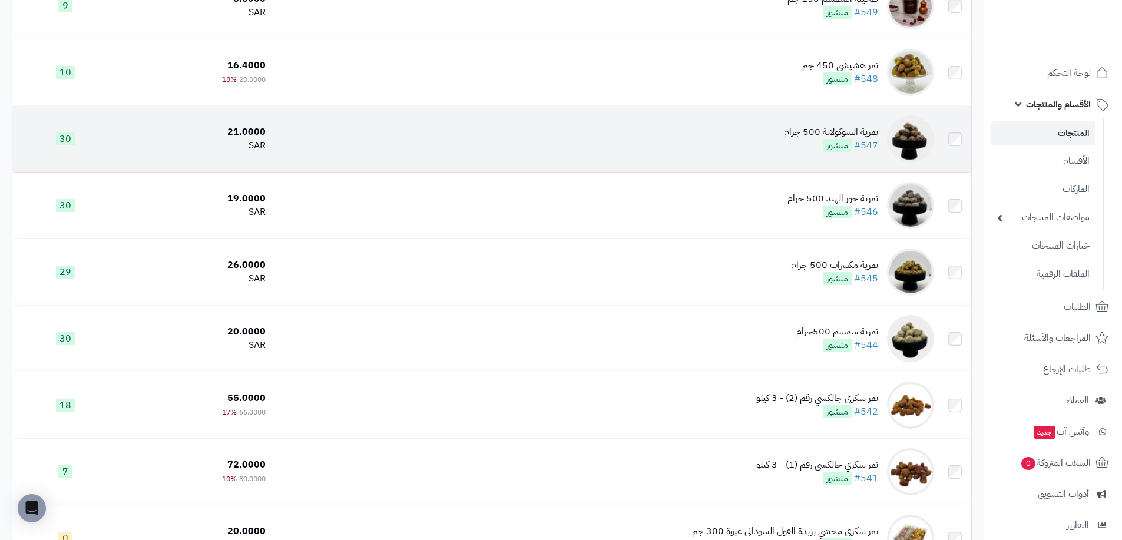 The width and height of the screenshot is (1122, 540). What do you see at coordinates (1043, 161) in the screenshot?
I see `a: الأقسام` at bounding box center [1043, 161].